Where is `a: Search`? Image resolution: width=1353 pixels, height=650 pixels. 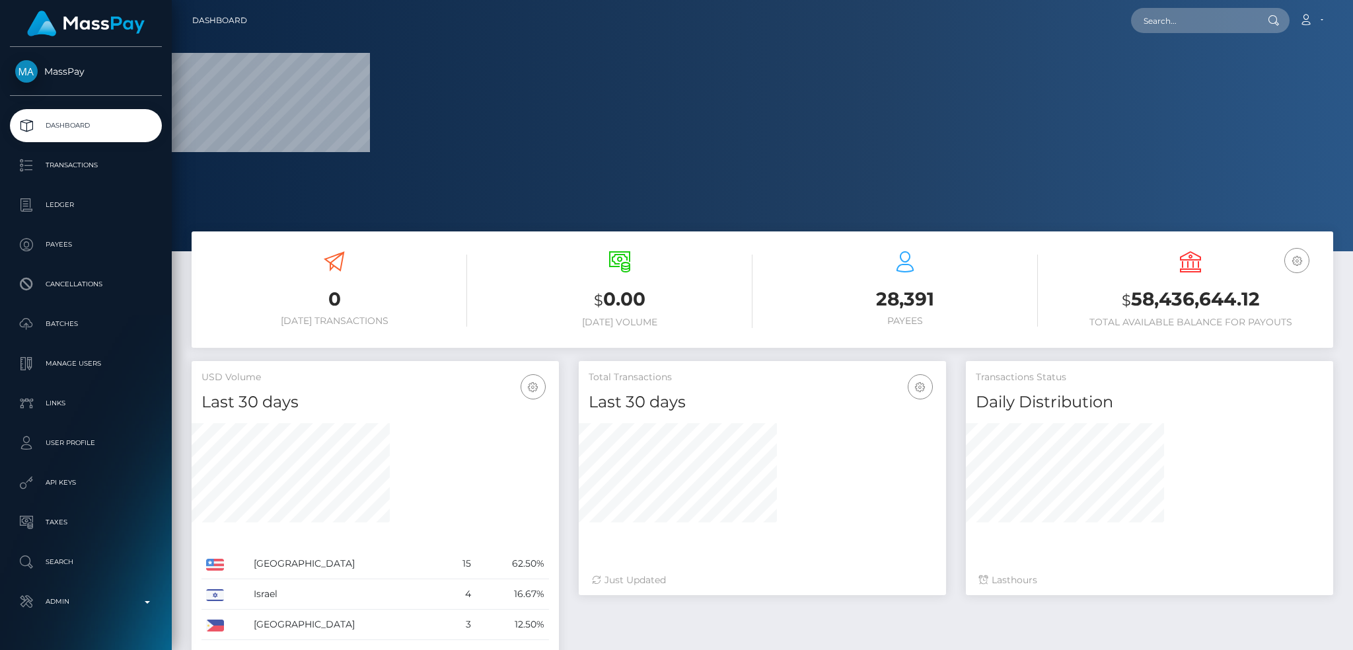
a: Search is located at coordinates (86, 562).